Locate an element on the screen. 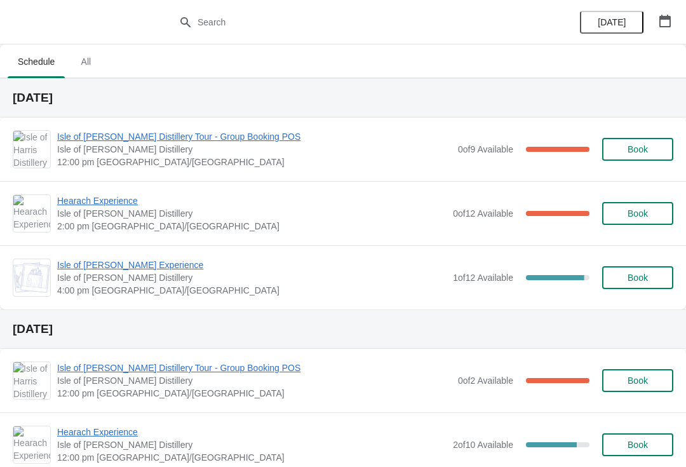 The width and height of the screenshot is (686, 467). span: 0 of 12 Available is located at coordinates (483, 213).